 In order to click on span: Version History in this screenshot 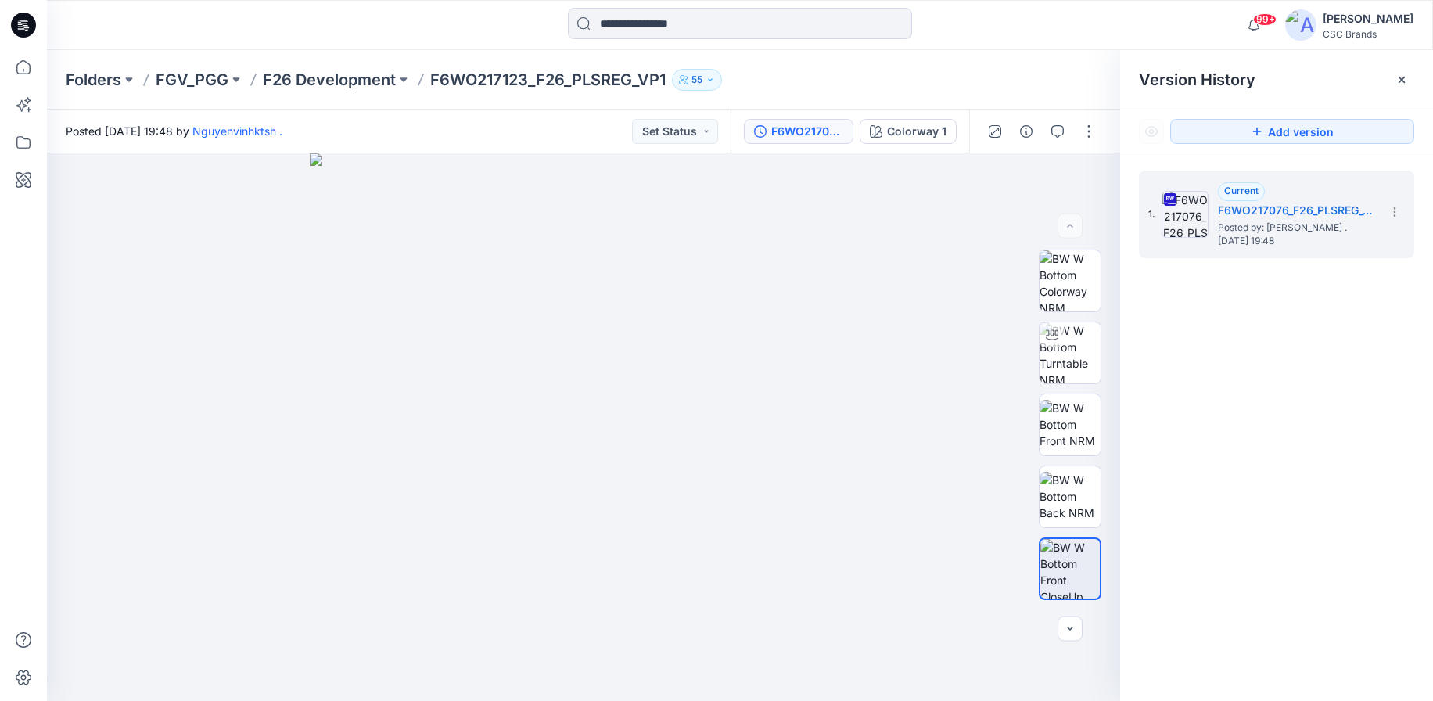, I will do `click(1197, 80)`.